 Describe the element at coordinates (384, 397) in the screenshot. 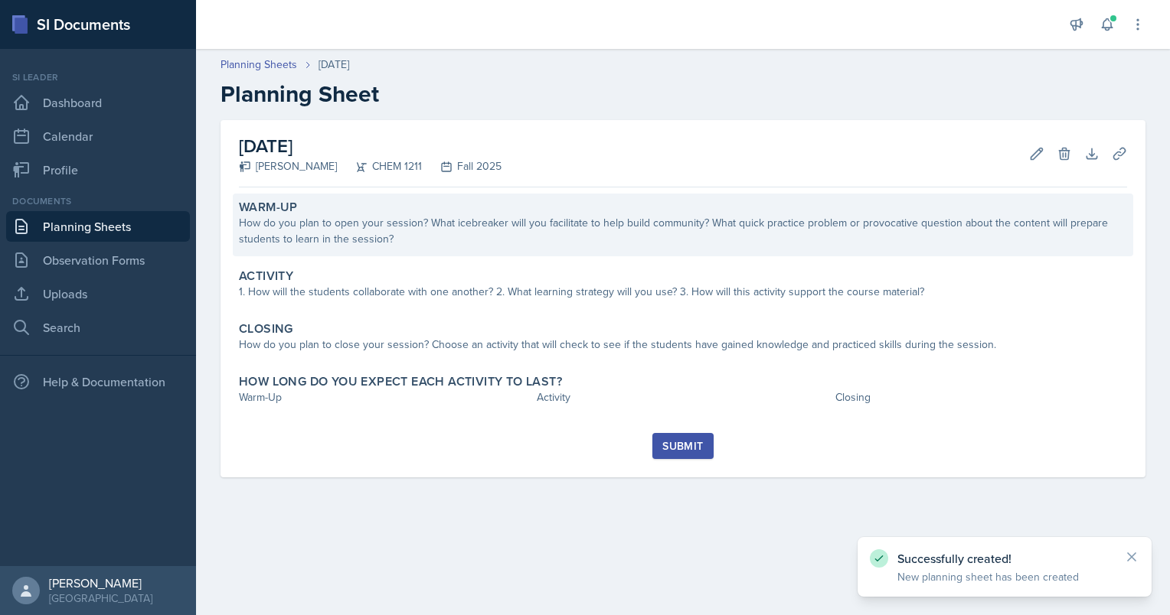

I see `div: Warm-Up` at that location.